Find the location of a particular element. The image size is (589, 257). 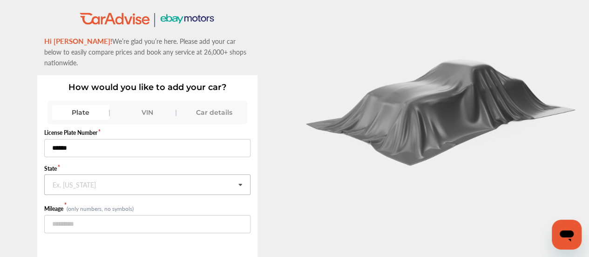

div: Car details is located at coordinates (214, 112).